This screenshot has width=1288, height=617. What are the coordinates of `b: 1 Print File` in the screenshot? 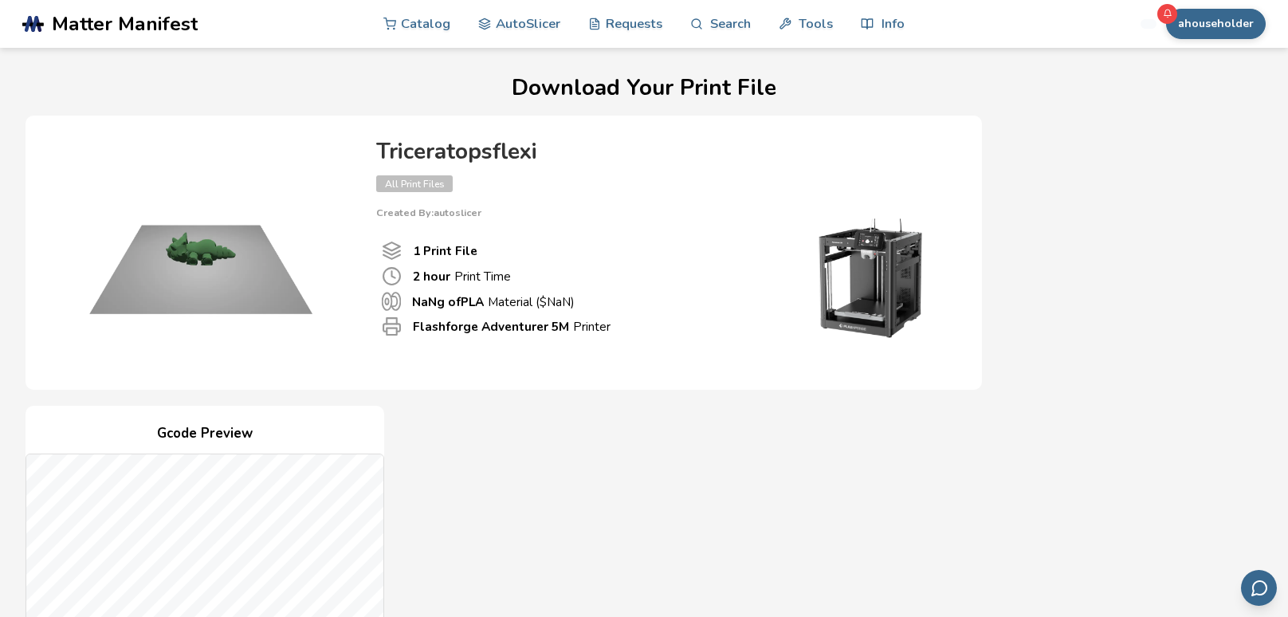 It's located at (445, 250).